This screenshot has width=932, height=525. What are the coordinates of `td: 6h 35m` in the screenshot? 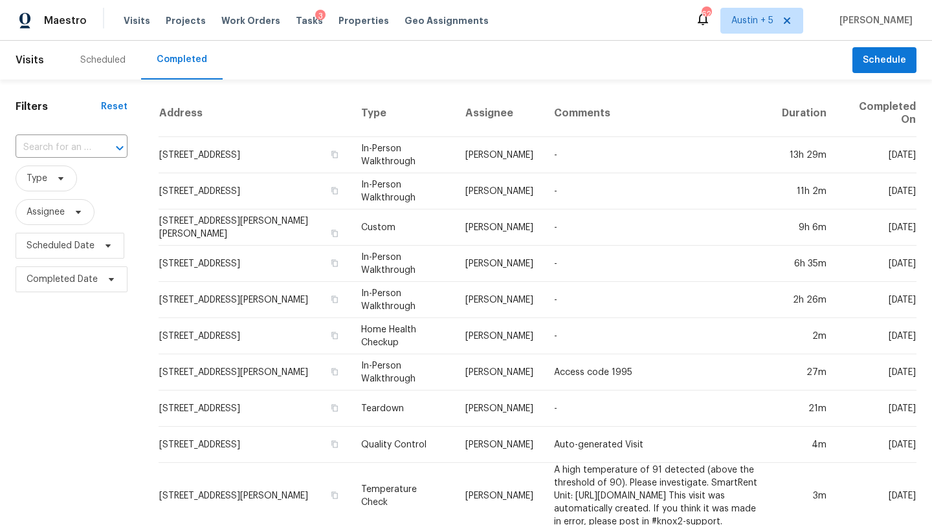 It's located at (804, 264).